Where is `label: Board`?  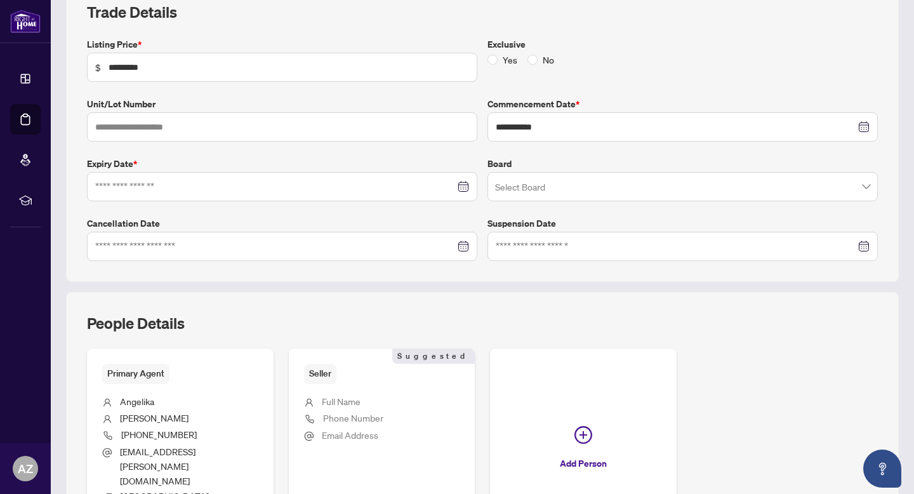
label: Board is located at coordinates (682, 164).